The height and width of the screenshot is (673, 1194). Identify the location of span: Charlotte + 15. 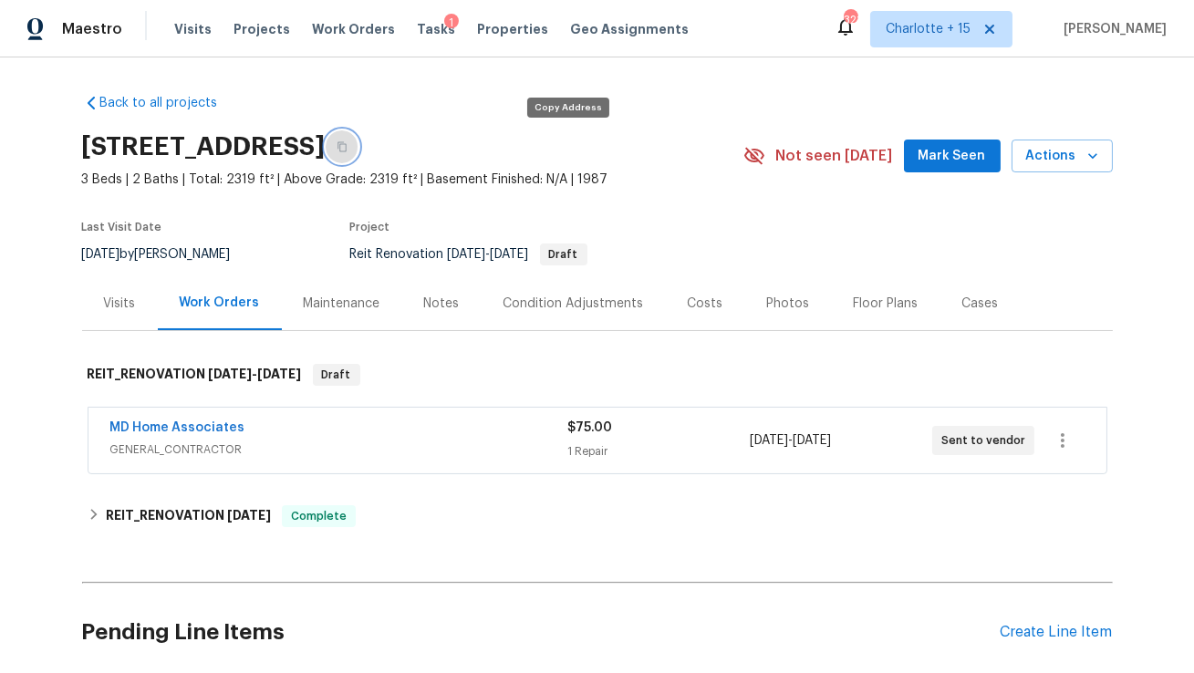
(927, 29).